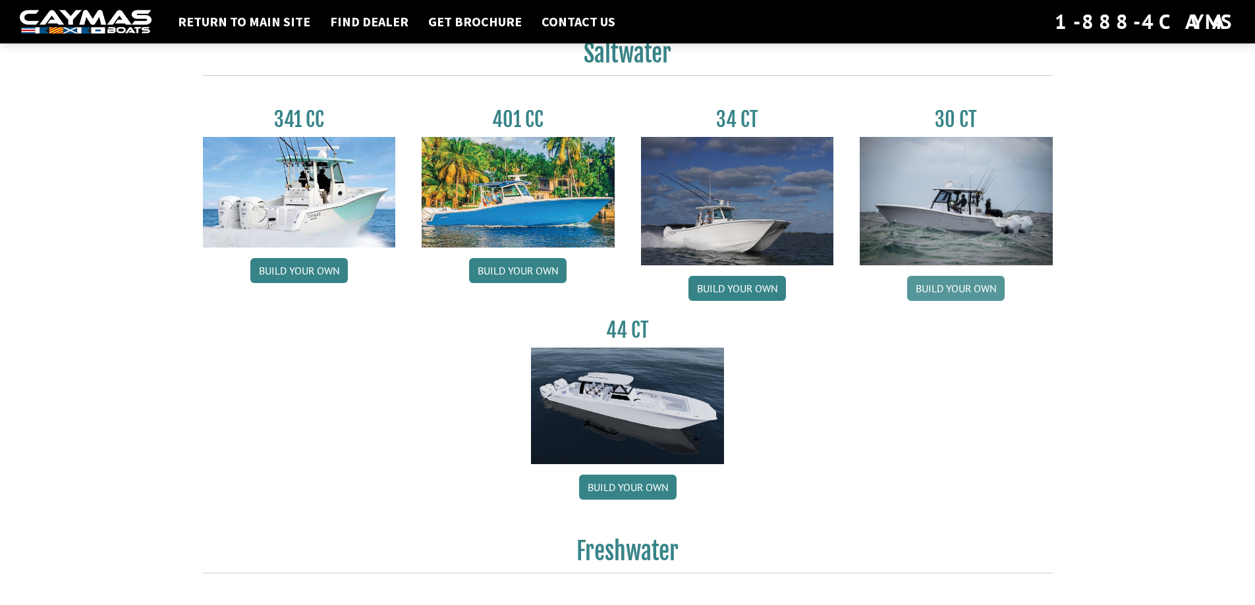  What do you see at coordinates (737, 201) in the screenshot?
I see `img: Caymas_34_CT_pic_1.jpg` at bounding box center [737, 201].